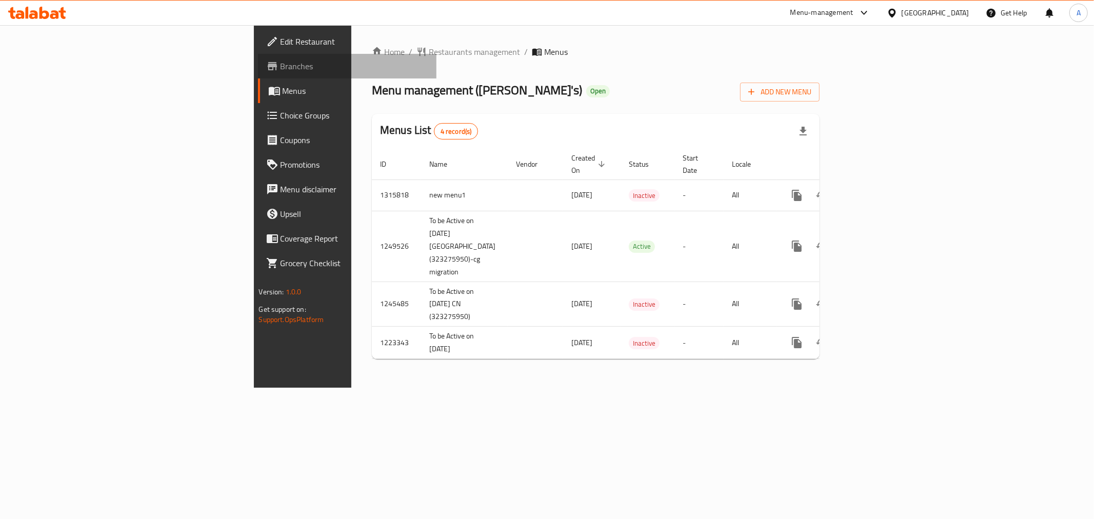 This screenshot has height=519, width=1094. What do you see at coordinates (445, 164) in the screenshot?
I see `span: Name` at bounding box center [445, 164].